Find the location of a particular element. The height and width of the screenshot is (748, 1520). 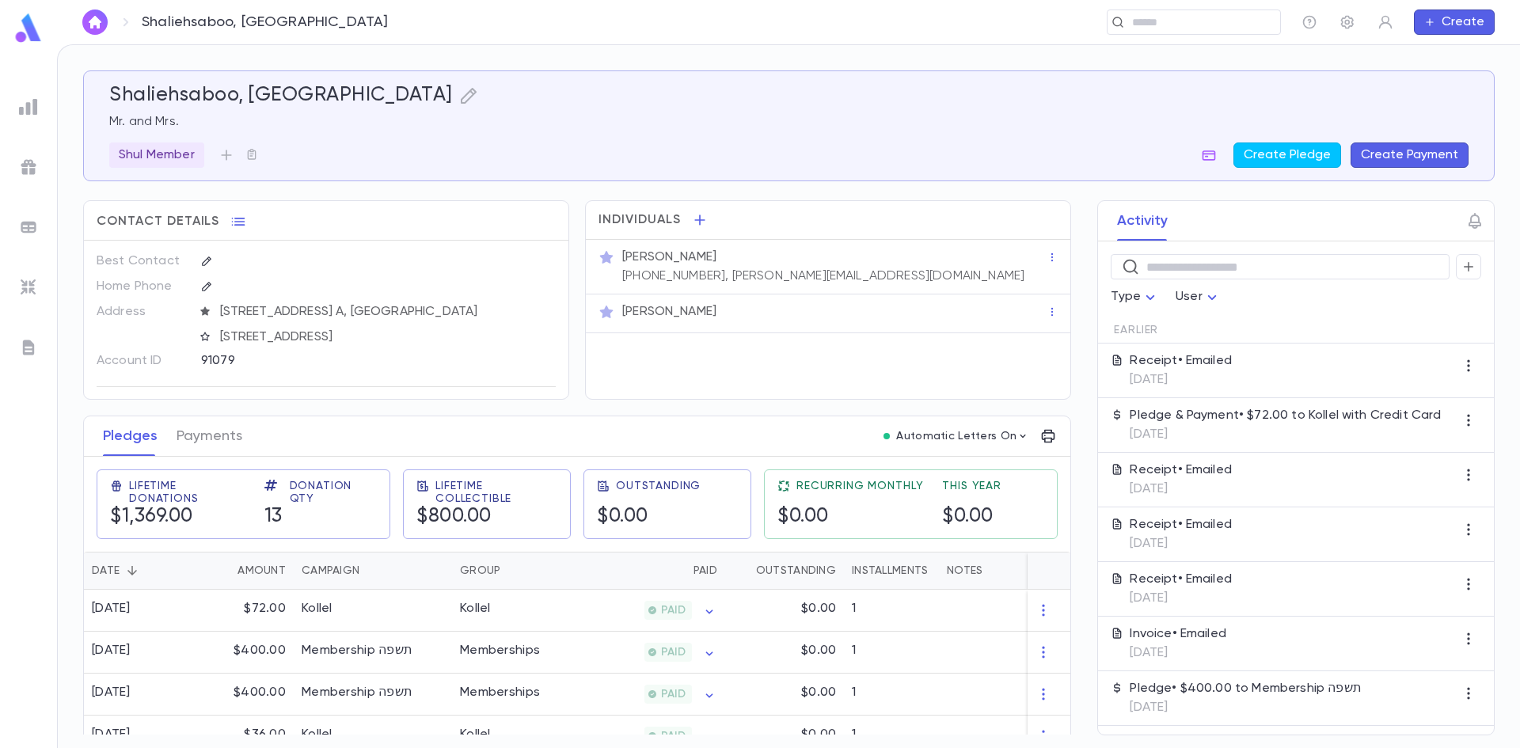

img: home_white.a664292cf8c1dea59945f0da9f25487c.svg is located at coordinates (95, 22).